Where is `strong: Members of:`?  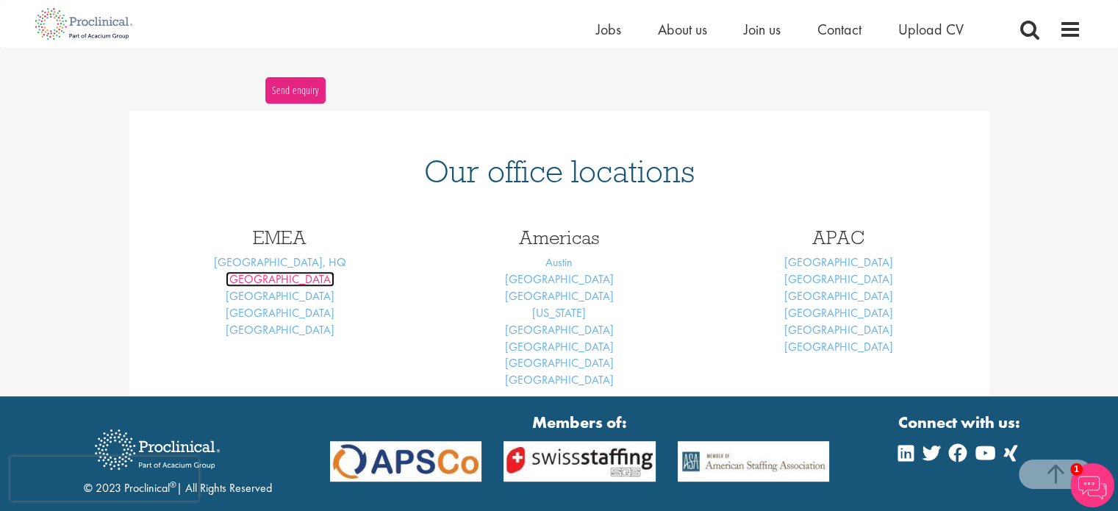 strong: Members of: is located at coordinates (580, 422).